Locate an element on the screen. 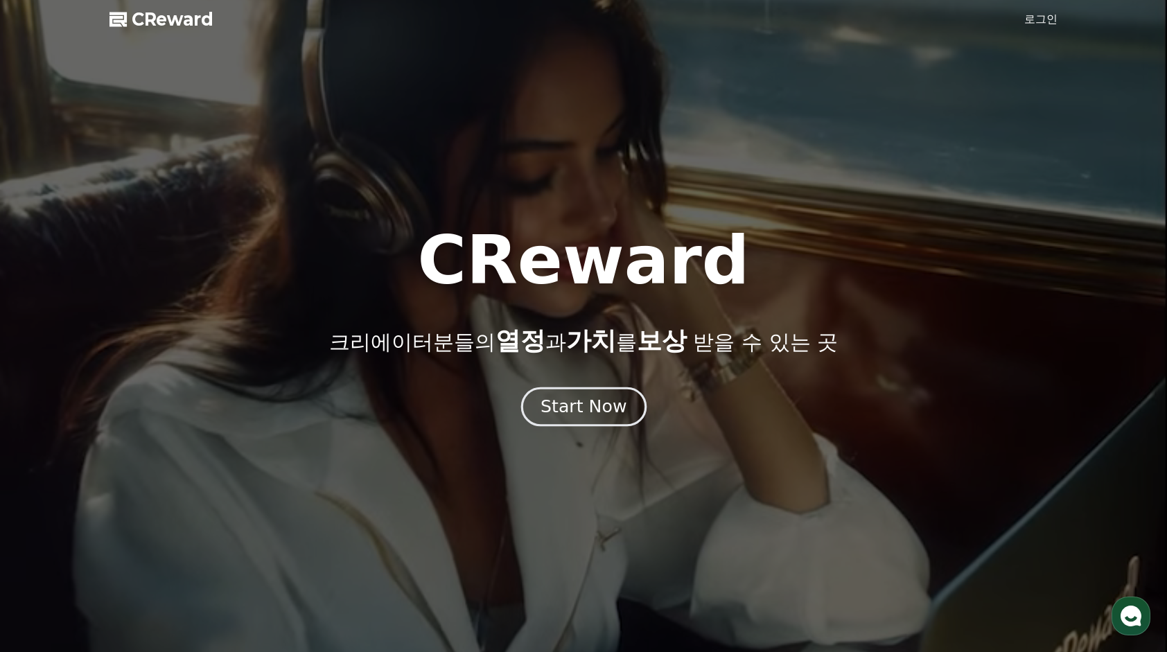  span: 가치 is located at coordinates (591, 340).